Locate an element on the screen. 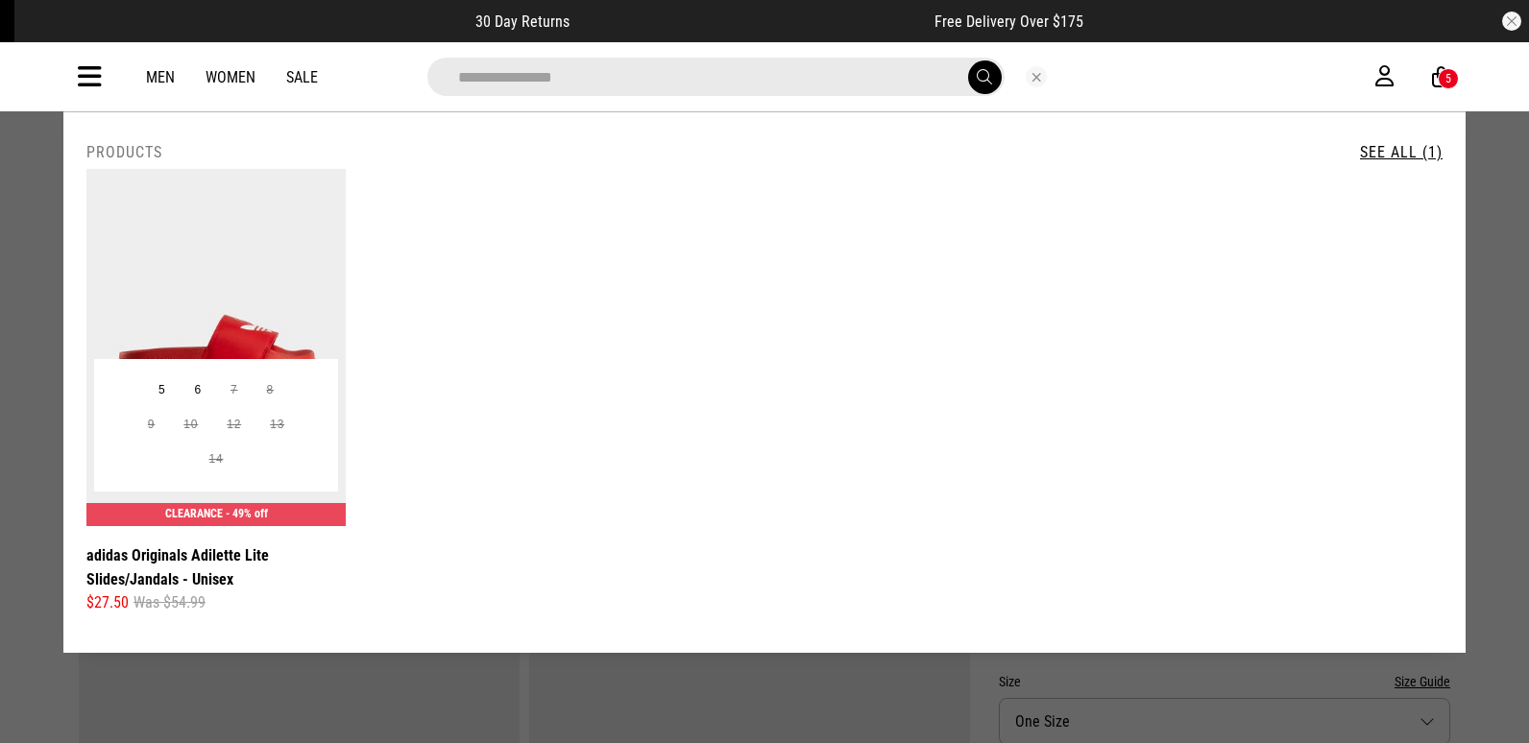 The width and height of the screenshot is (1529, 743). span: CLEARANCE is located at coordinates (194, 514).